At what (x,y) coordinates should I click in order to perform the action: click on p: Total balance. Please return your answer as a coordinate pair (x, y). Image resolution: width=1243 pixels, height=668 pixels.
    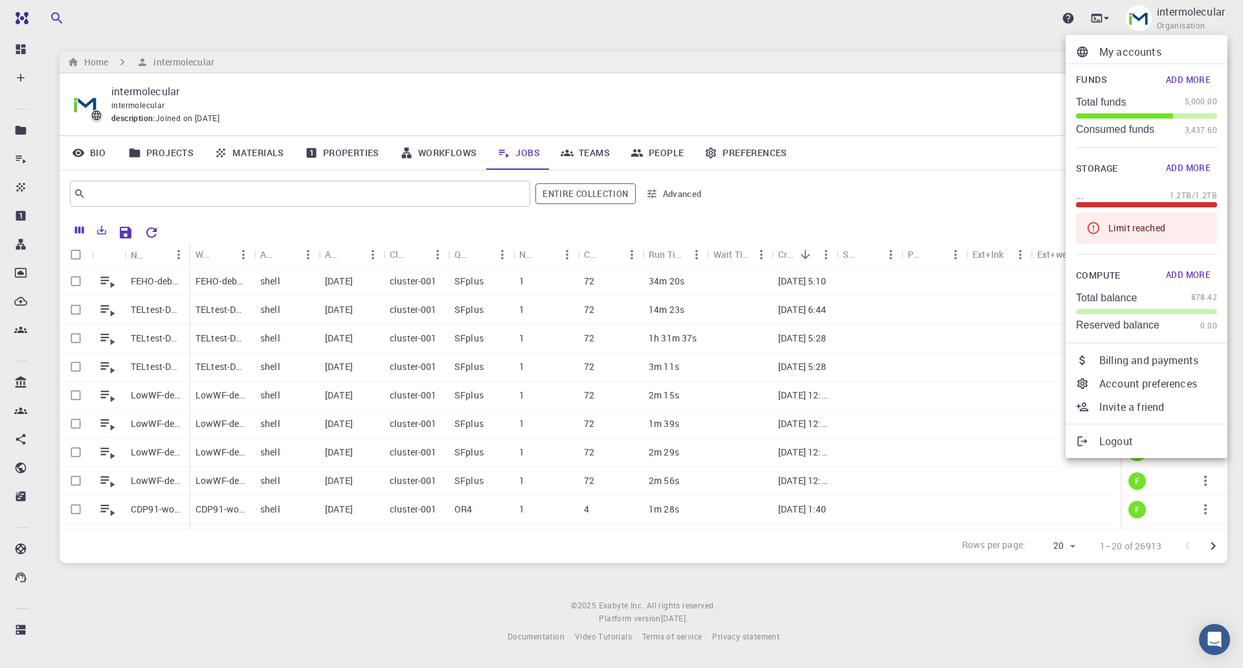
    Looking at the image, I should click on (1107, 298).